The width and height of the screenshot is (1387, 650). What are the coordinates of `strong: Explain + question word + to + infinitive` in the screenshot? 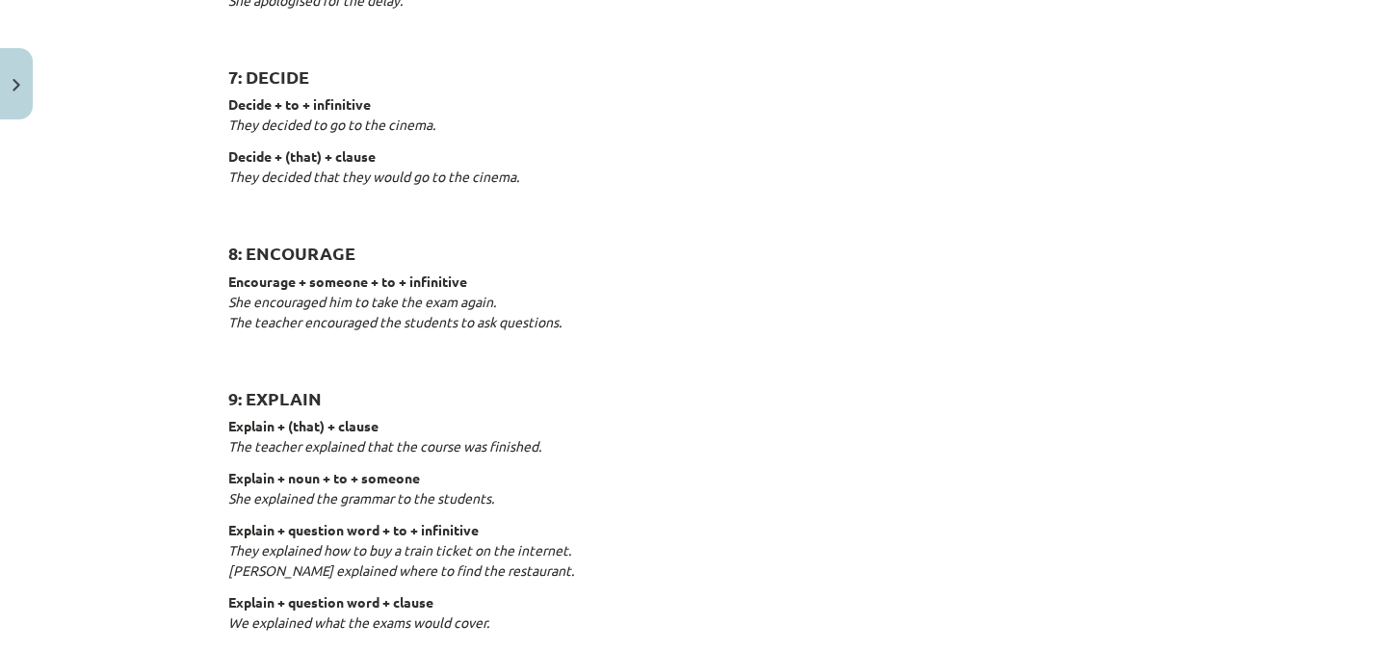 It's located at (353, 530).